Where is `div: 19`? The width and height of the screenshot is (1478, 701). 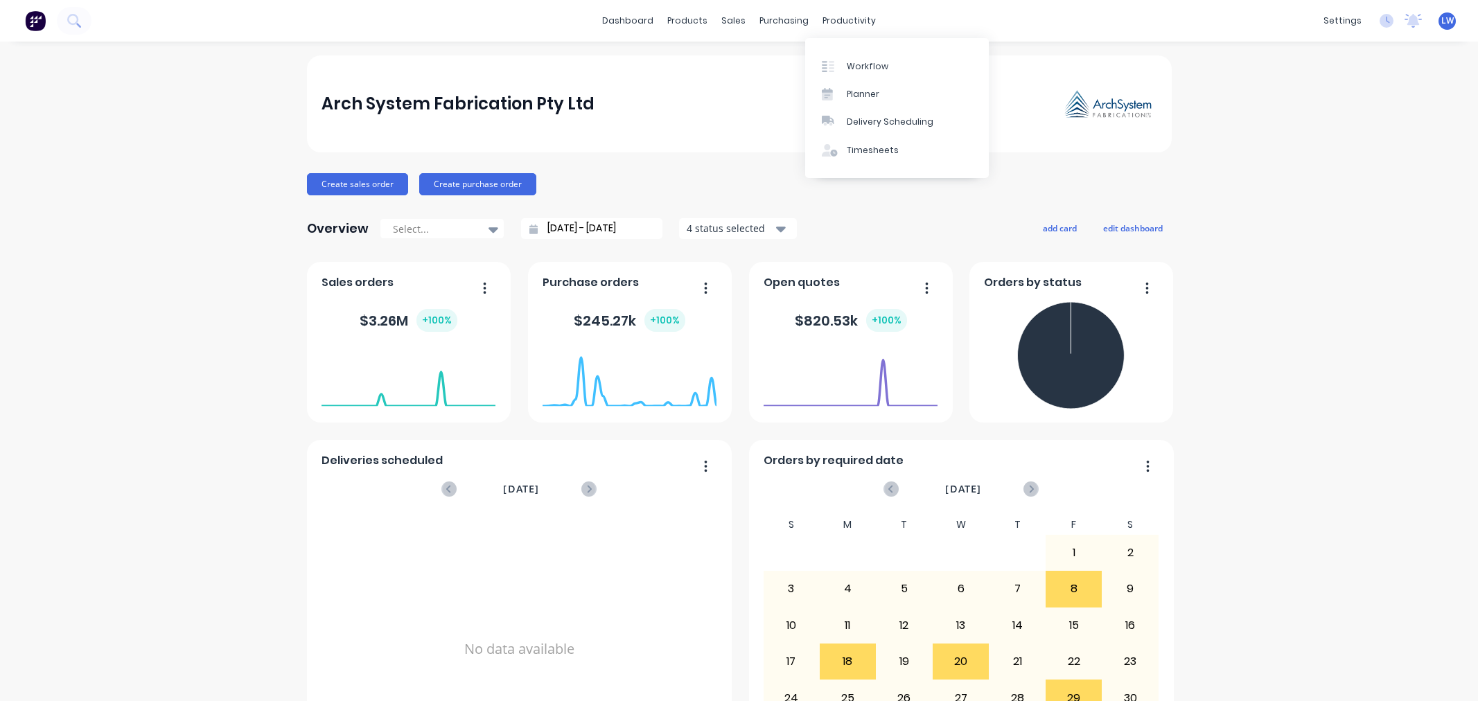 div: 19 is located at coordinates (904, 662).